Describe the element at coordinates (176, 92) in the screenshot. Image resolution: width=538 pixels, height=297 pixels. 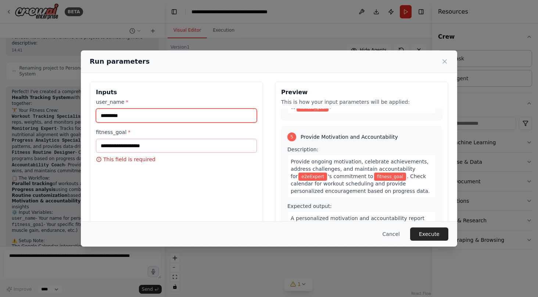
I see `h3: Inputs` at that location.